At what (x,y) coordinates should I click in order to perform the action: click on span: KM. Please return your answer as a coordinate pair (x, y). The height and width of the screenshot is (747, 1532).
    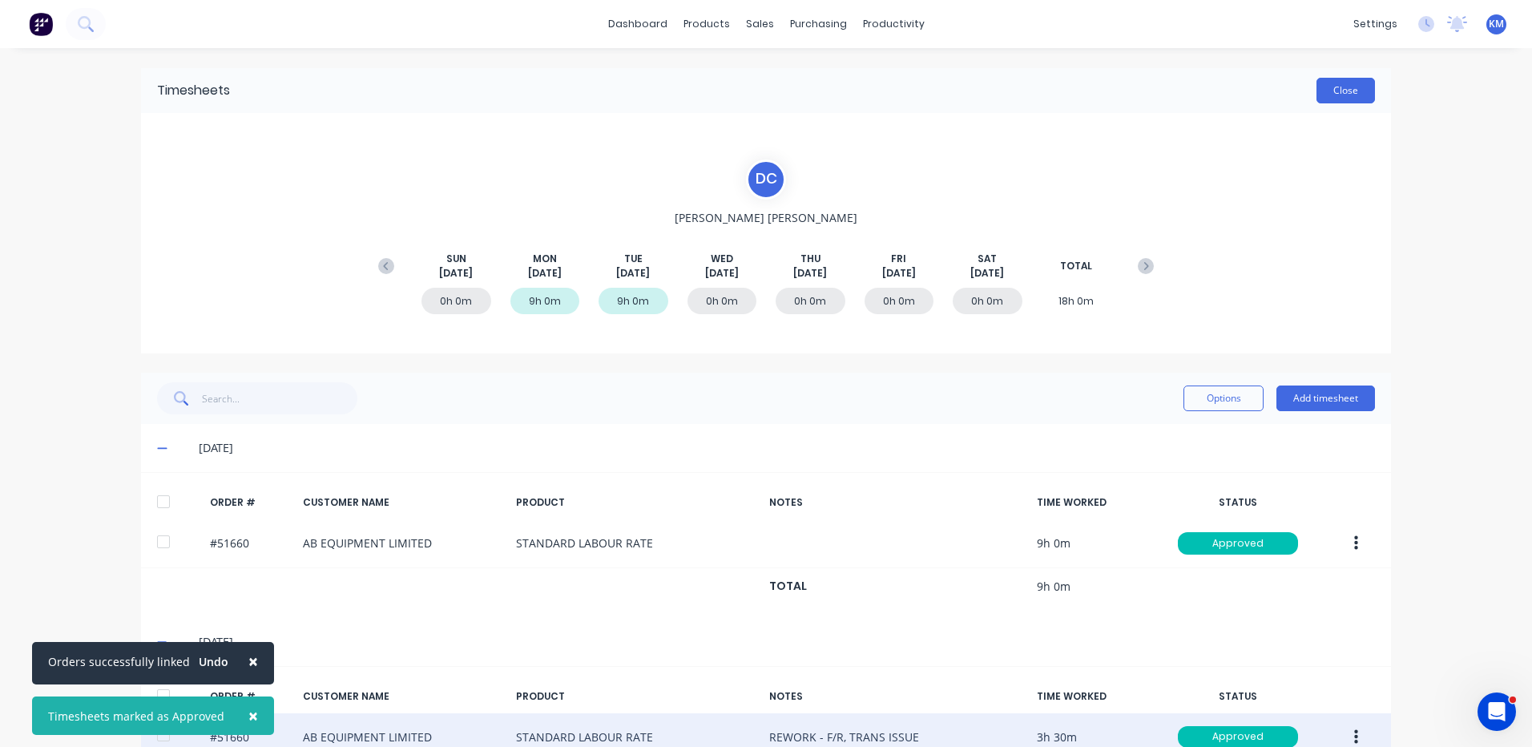
    Looking at the image, I should click on (1496, 24).